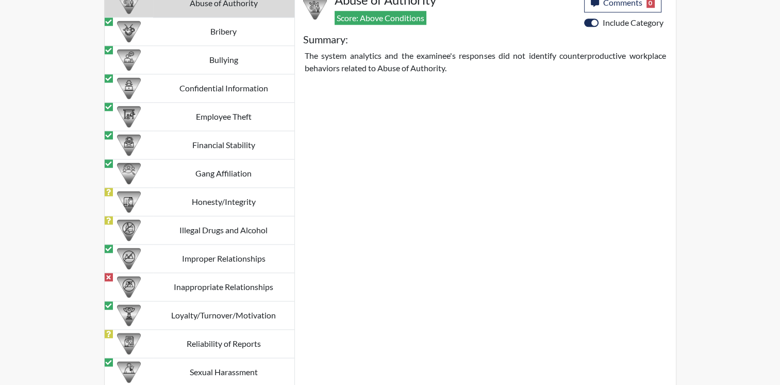 Image resolution: width=780 pixels, height=385 pixels. I want to click on img: CATEGORY%20ICON-17.40ef8247.png, so click(129, 315).